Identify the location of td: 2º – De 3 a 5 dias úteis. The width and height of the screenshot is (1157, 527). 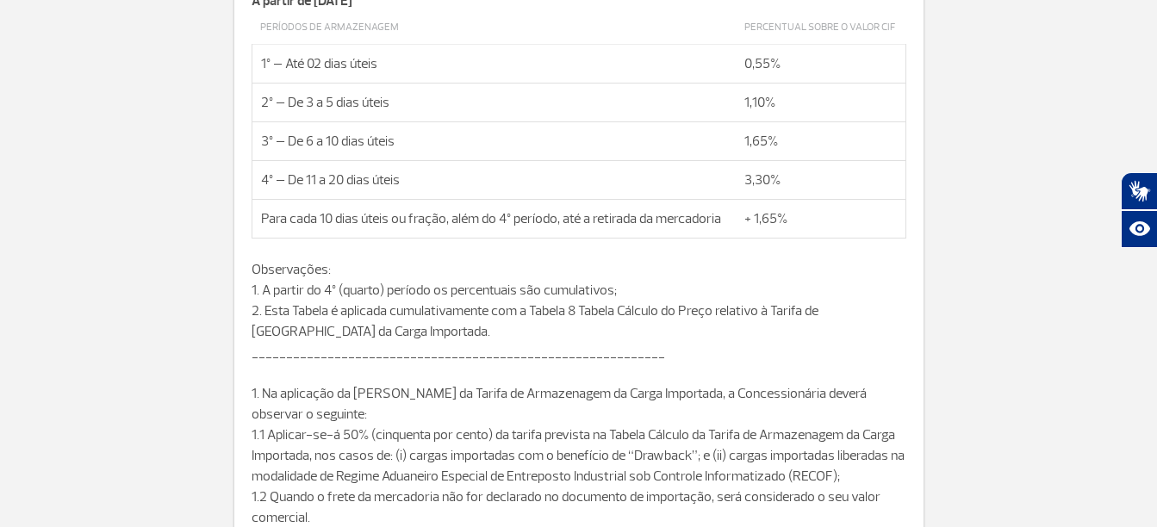
(494, 102).